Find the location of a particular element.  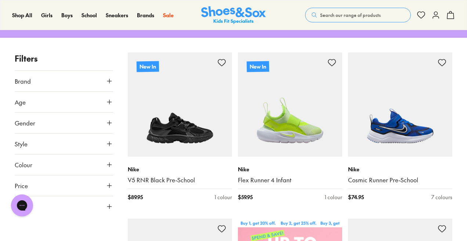

a: Girls is located at coordinates (47, 15).